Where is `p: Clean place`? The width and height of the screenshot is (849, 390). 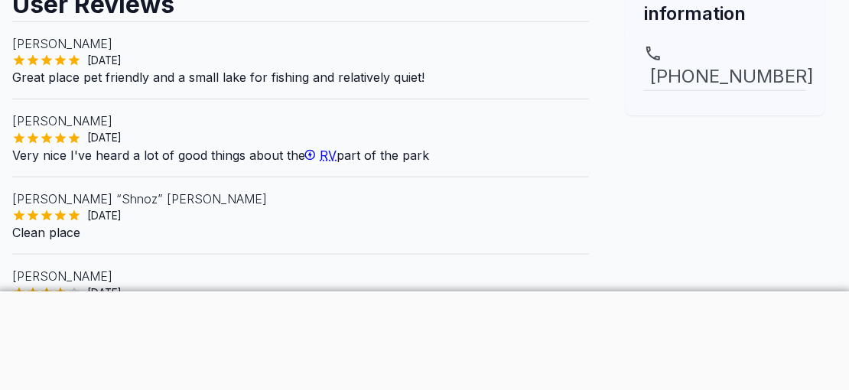 p: Clean place is located at coordinates (301, 232).